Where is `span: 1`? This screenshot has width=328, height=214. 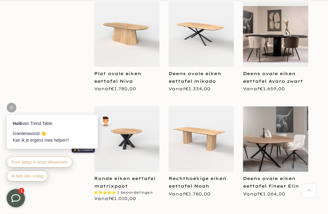
span: 1 is located at coordinates (21, 8).